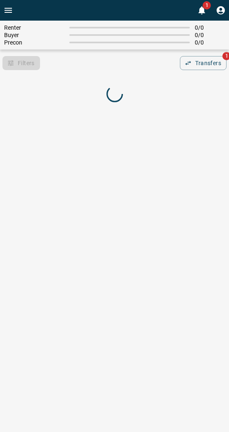  I want to click on button: 1, so click(202, 10).